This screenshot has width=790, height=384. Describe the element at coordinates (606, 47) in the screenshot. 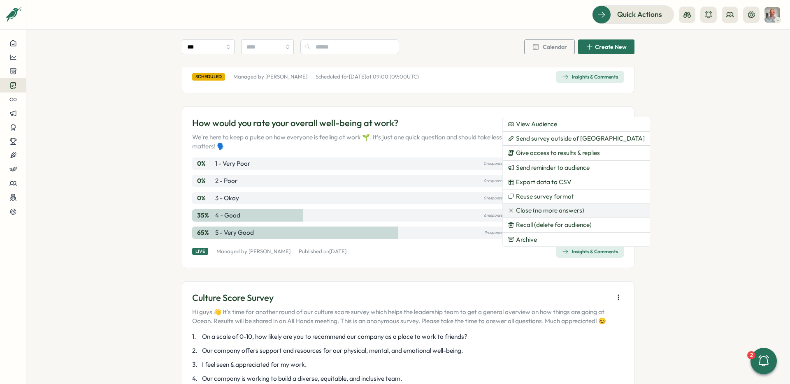

I see `a: Create New` at that location.